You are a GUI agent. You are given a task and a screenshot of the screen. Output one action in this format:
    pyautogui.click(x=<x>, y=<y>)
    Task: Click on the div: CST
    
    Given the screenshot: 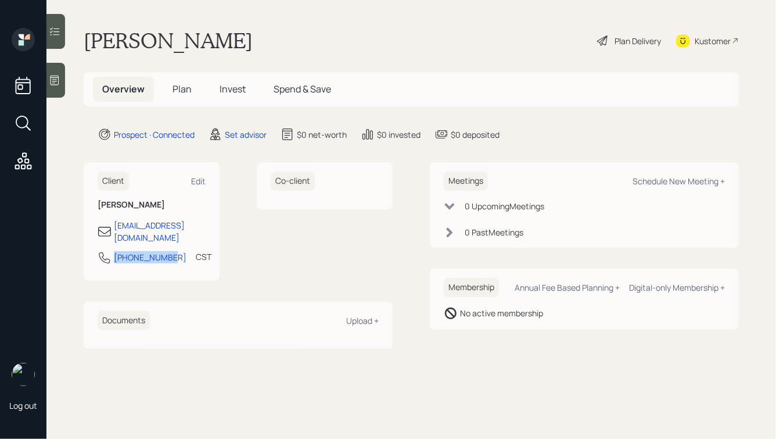 What is the action you would take?
    pyautogui.click(x=203, y=256)
    